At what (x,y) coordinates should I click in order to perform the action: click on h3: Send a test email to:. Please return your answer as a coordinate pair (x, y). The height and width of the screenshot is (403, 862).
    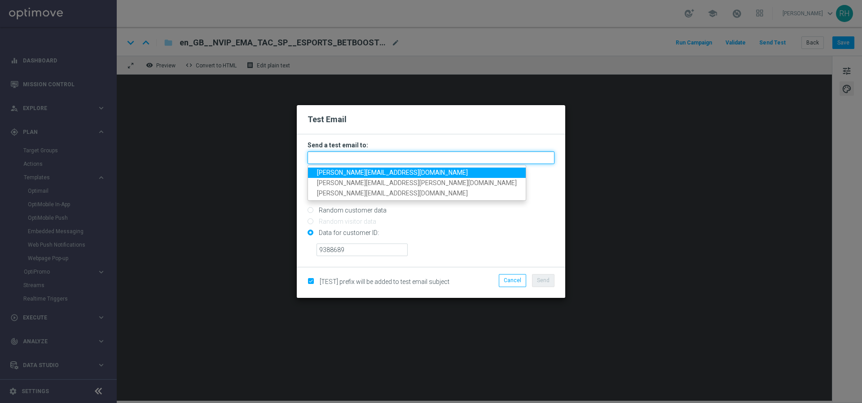
    Looking at the image, I should click on (431, 145).